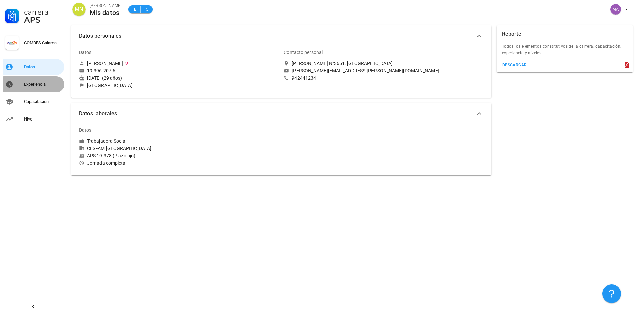 The image size is (637, 319). Describe the element at coordinates (619, 9) in the screenshot. I see `button: avatar` at that location.